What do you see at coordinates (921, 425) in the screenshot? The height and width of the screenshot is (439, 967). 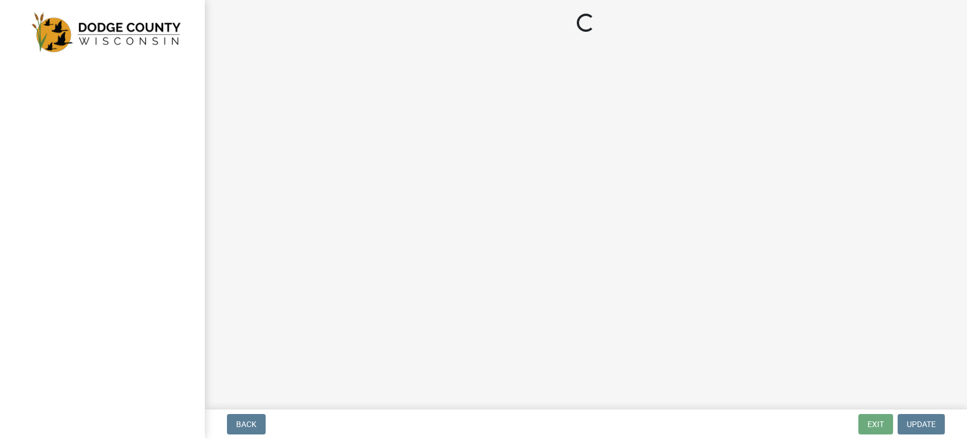 I see `span: Update` at bounding box center [921, 425].